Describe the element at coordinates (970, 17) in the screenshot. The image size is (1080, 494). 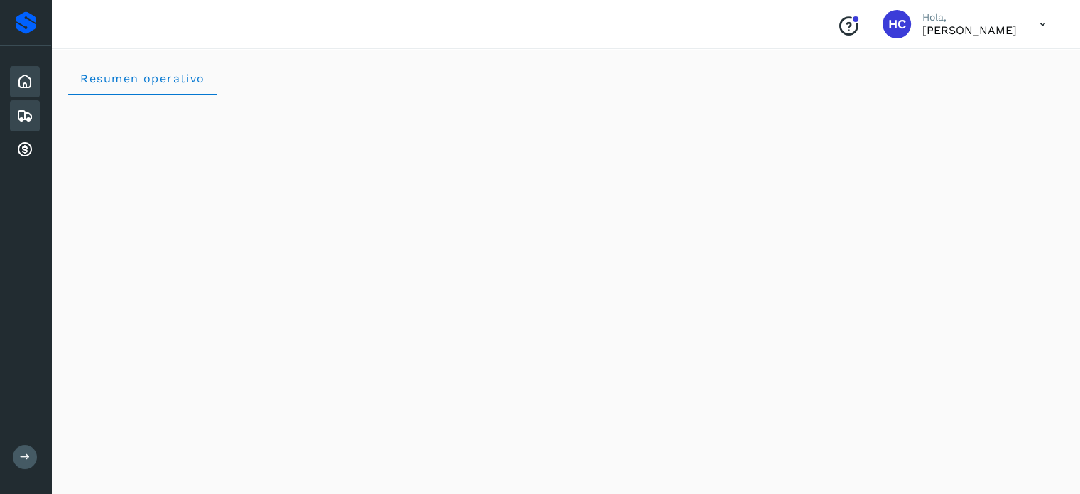
I see `p: Hola,` at that location.